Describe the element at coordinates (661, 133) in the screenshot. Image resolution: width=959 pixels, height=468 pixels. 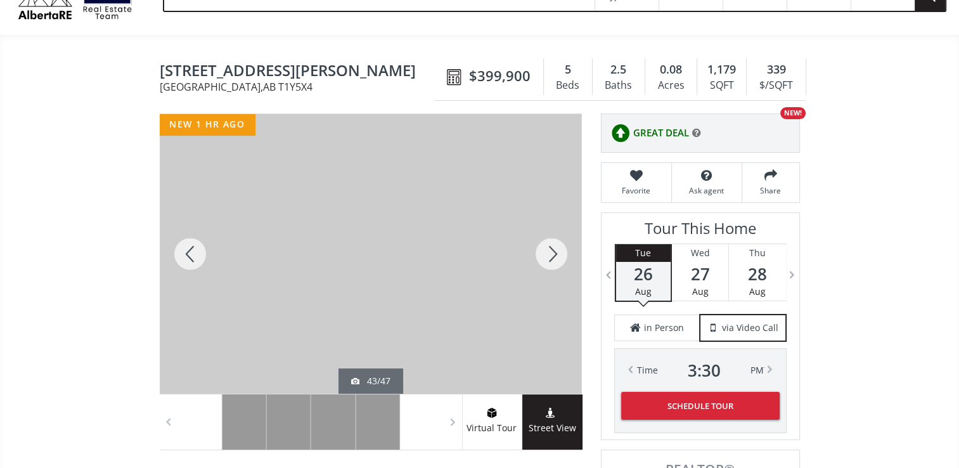
I see `span: GREAT DEAL` at that location.